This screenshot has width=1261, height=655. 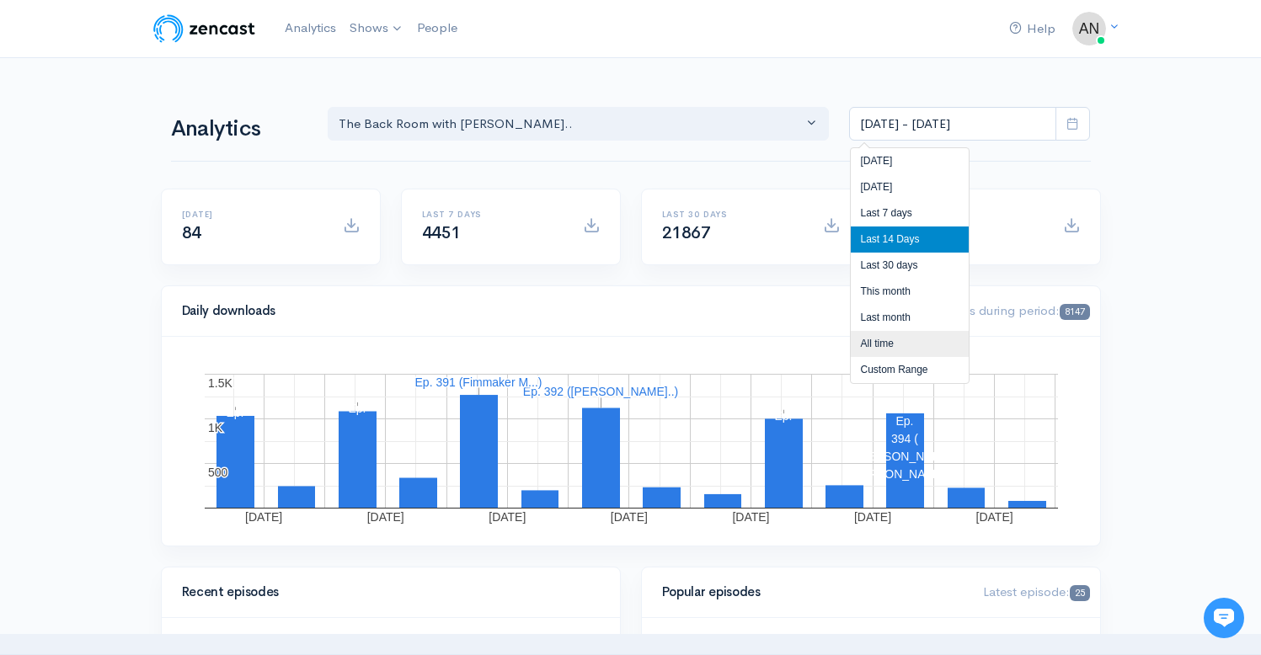 I want to click on h4: Daily downloads, so click(x=536, y=311).